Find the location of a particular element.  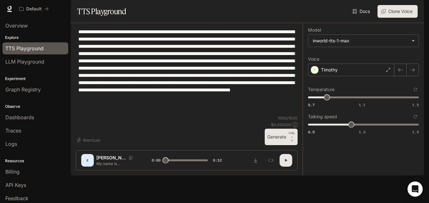

span: 0:12 is located at coordinates (217, 160).